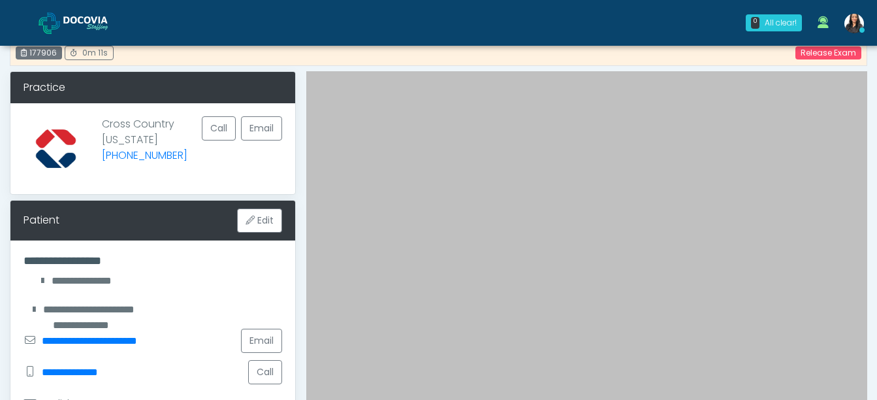 The height and width of the screenshot is (400, 877). I want to click on button: Edit, so click(259, 220).